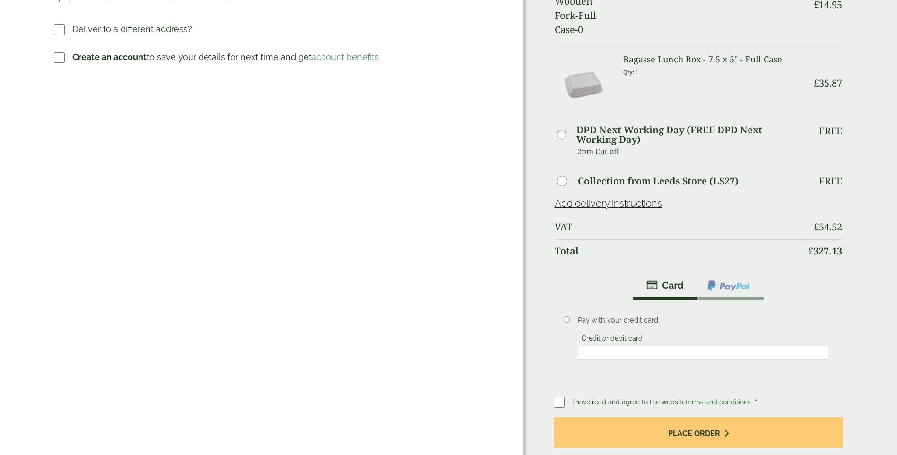 The image size is (897, 455). I want to click on strong: Create an account, so click(109, 57).